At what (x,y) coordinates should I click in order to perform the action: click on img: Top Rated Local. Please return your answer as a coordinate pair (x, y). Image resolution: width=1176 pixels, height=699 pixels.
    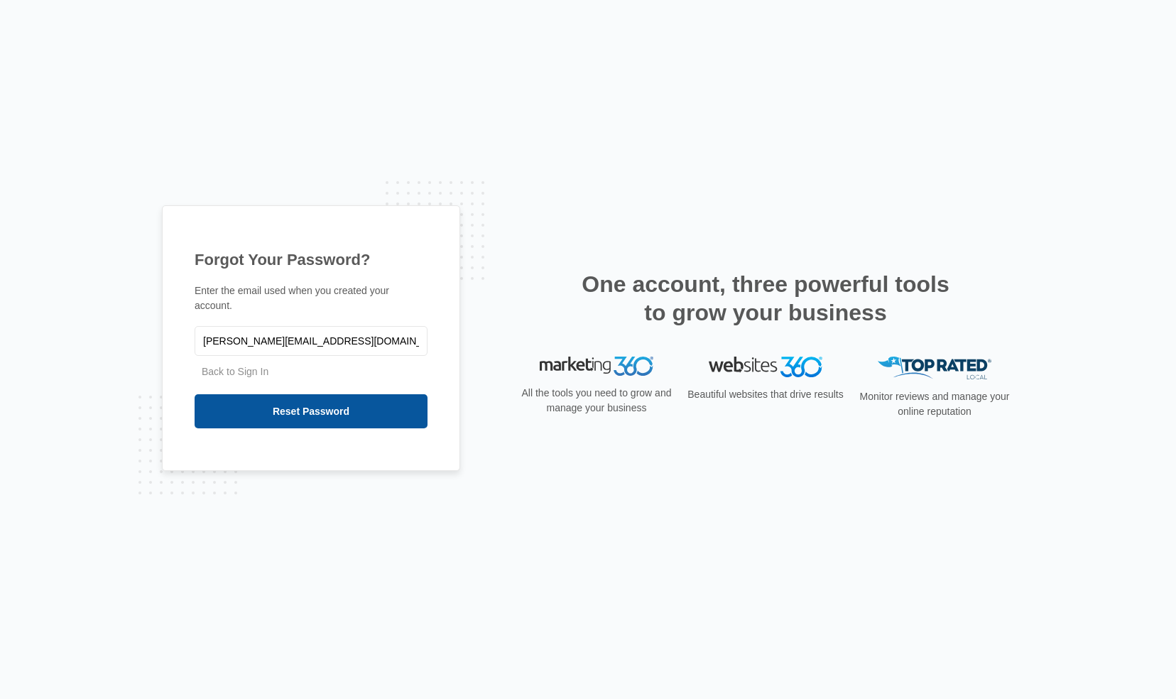
    Looking at the image, I should click on (934, 368).